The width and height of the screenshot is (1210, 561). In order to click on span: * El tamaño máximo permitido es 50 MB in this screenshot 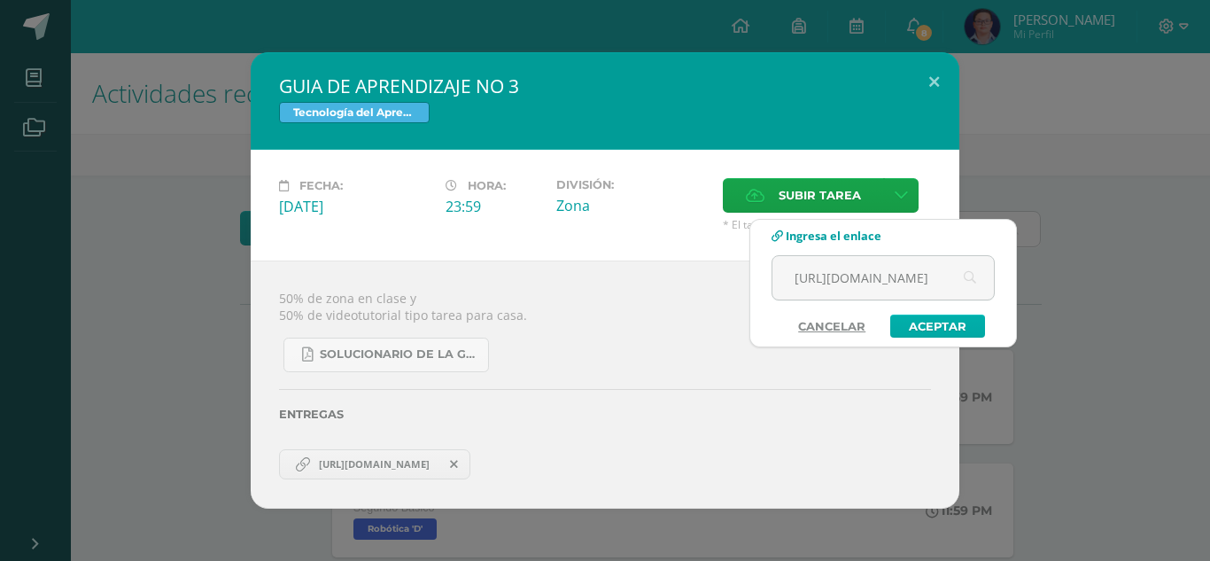, I will do `click(826, 224)`.